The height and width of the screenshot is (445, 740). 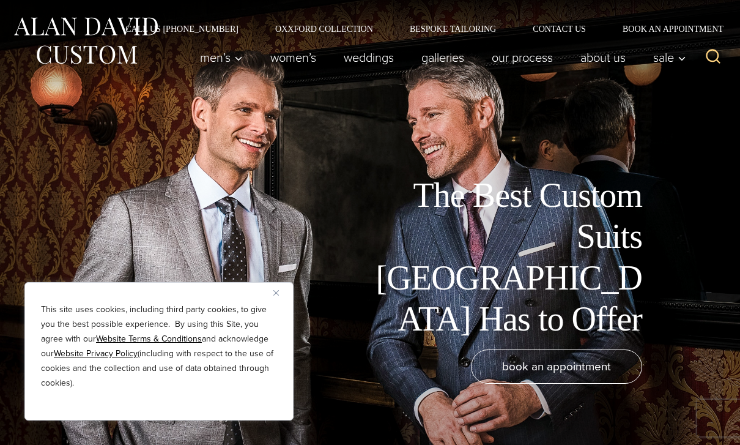 I want to click on span: Sale, so click(x=670, y=58).